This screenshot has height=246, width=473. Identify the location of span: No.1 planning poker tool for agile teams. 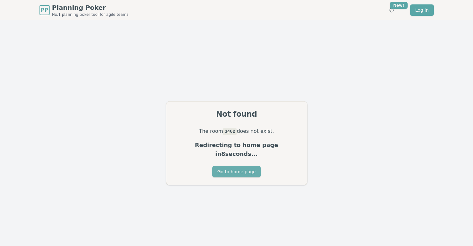
(90, 15).